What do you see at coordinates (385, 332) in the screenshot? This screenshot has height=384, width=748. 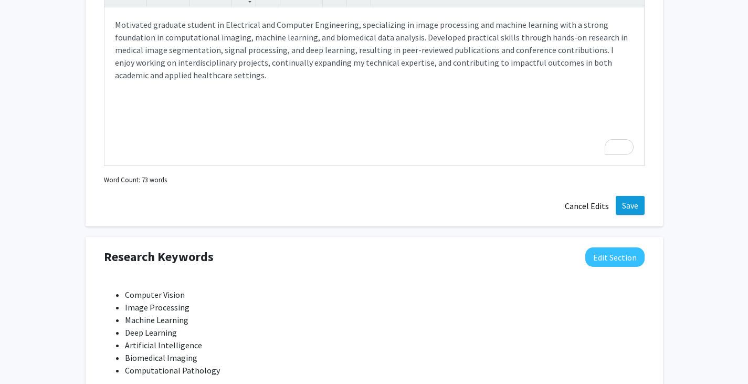 I see `li: Deep Learning` at bounding box center [385, 332].